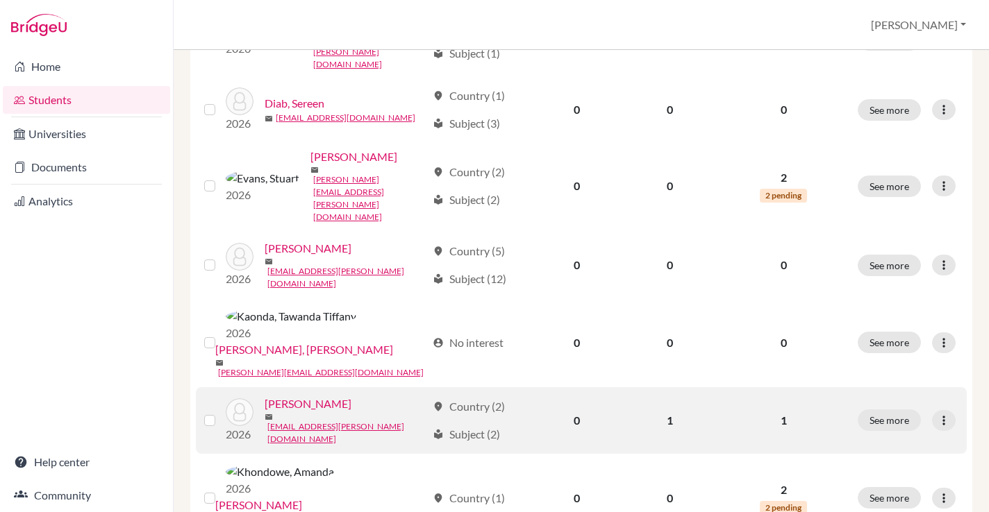 This screenshot has height=512, width=989. Describe the element at coordinates (86, 167) in the screenshot. I see `a: Documents` at that location.